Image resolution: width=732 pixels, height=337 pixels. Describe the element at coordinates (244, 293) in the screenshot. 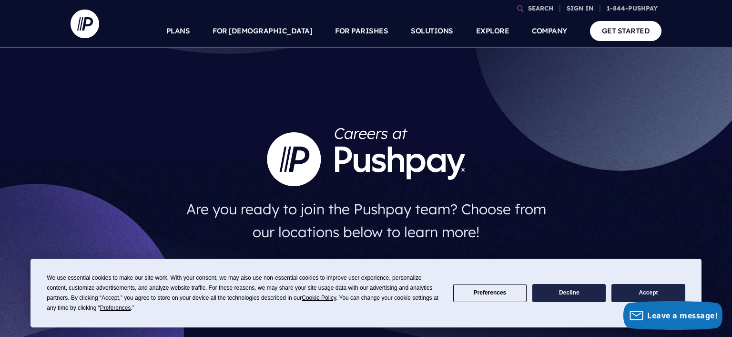

I see `div: We use essential cookies to make our site work. With your consent, we may also use non-essential ...` at that location.